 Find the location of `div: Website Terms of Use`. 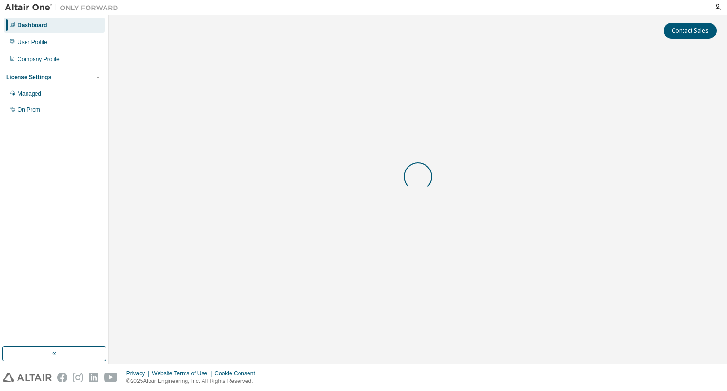

div: Website Terms of Use is located at coordinates (183, 373).